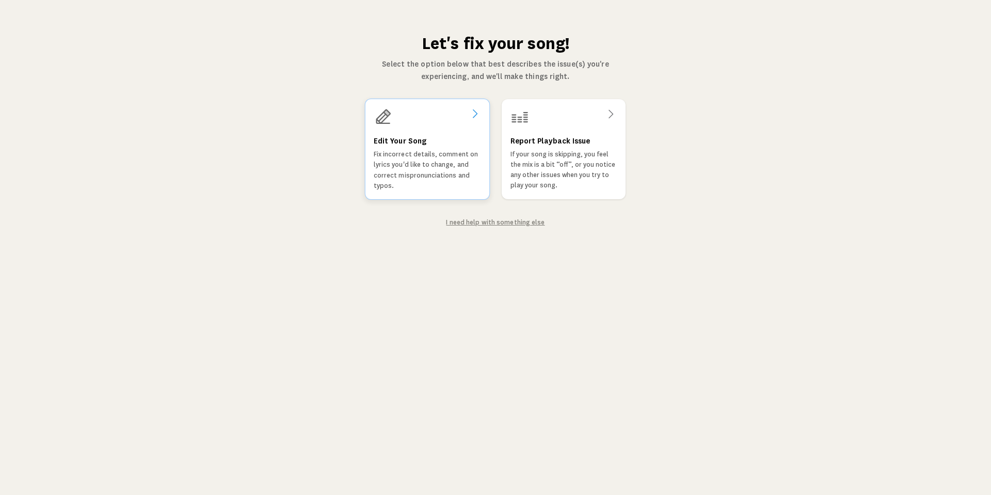  I want to click on a: I need help with something else, so click(495, 222).